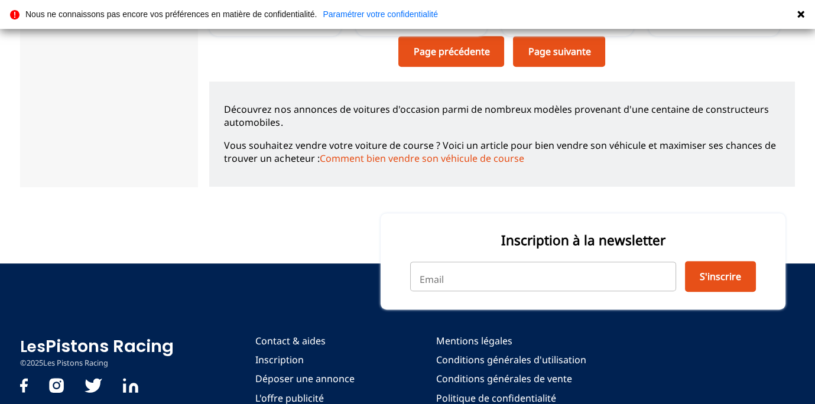 The height and width of the screenshot is (404, 815). Describe the element at coordinates (33, 347) in the screenshot. I see `span: Les` at that location.